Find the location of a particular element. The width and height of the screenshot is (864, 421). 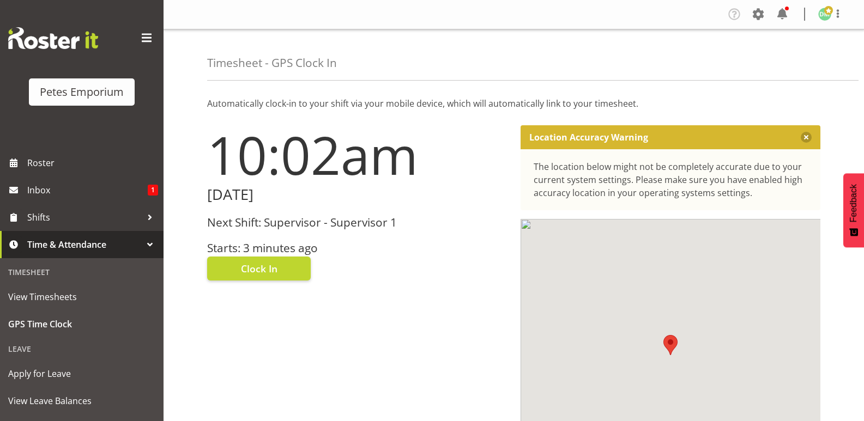

div: Leave is located at coordinates (82, 349).